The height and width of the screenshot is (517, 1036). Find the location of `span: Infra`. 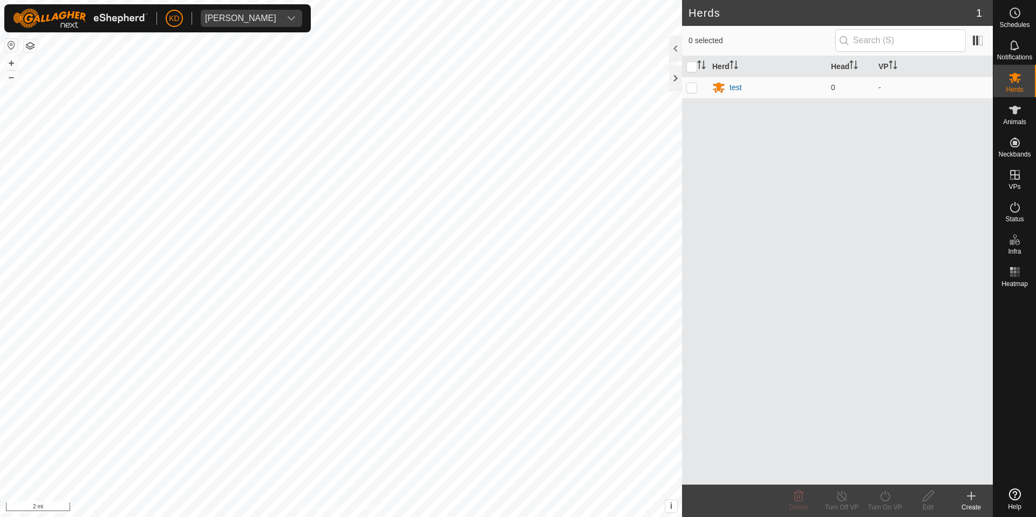

span: Infra is located at coordinates (1014, 251).